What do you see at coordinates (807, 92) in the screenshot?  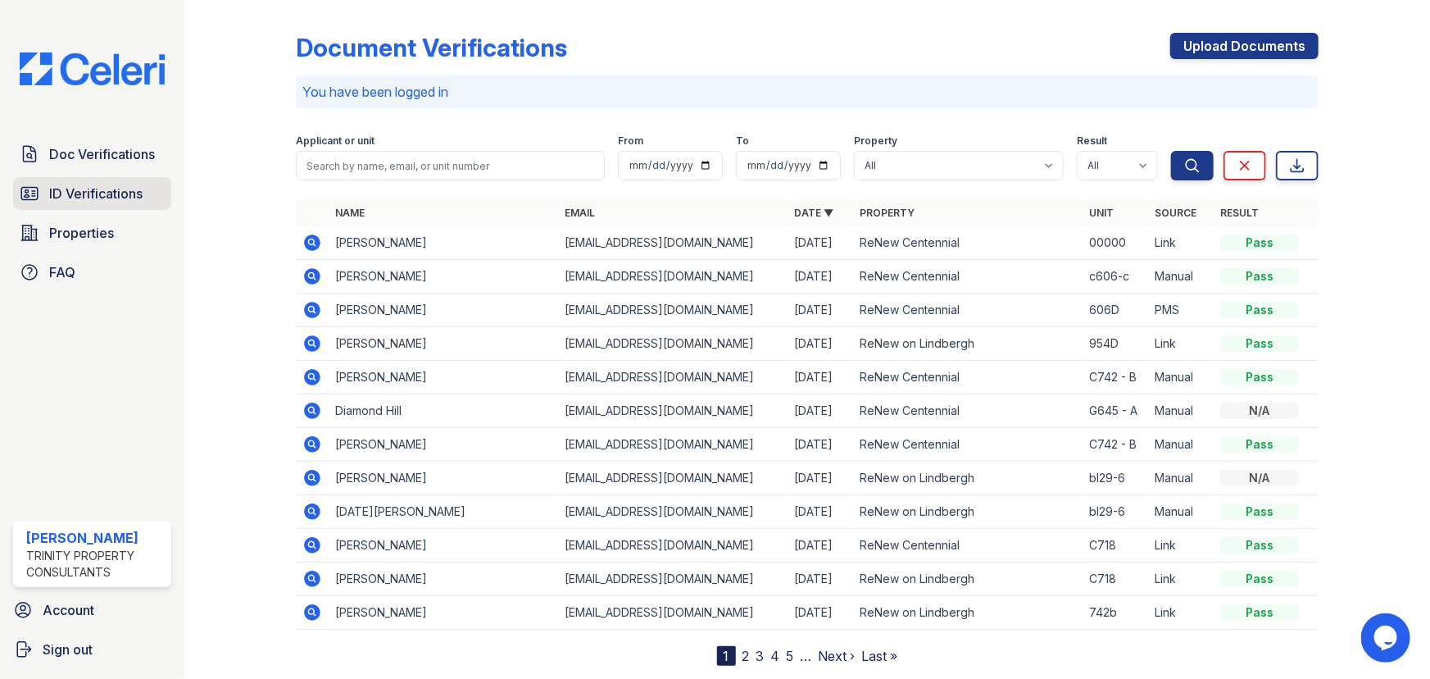 I see `p: You have been logged in` at bounding box center [807, 92].